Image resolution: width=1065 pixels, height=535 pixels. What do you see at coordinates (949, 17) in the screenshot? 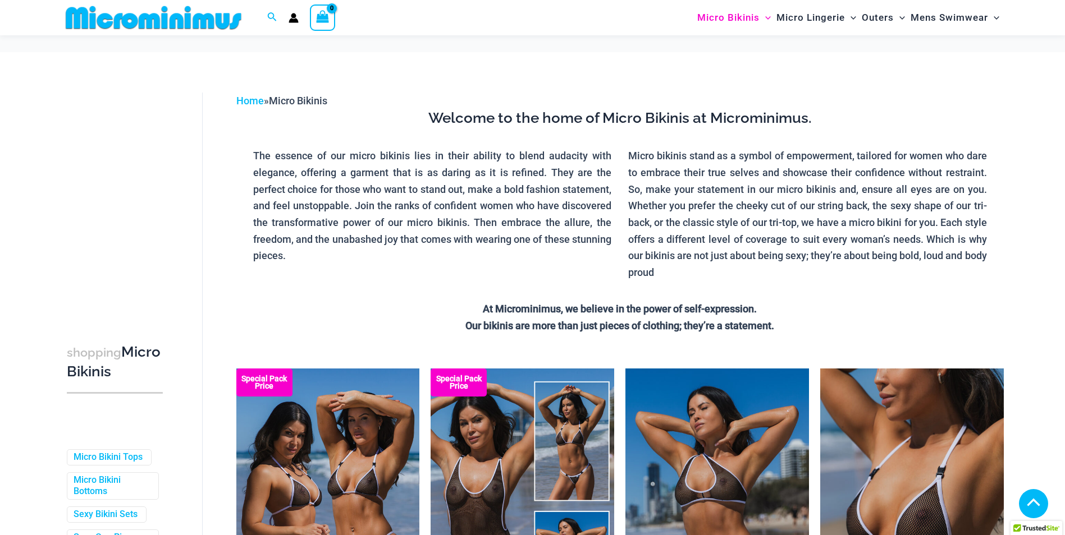
I see `span: Mens Swimwear` at bounding box center [949, 17].